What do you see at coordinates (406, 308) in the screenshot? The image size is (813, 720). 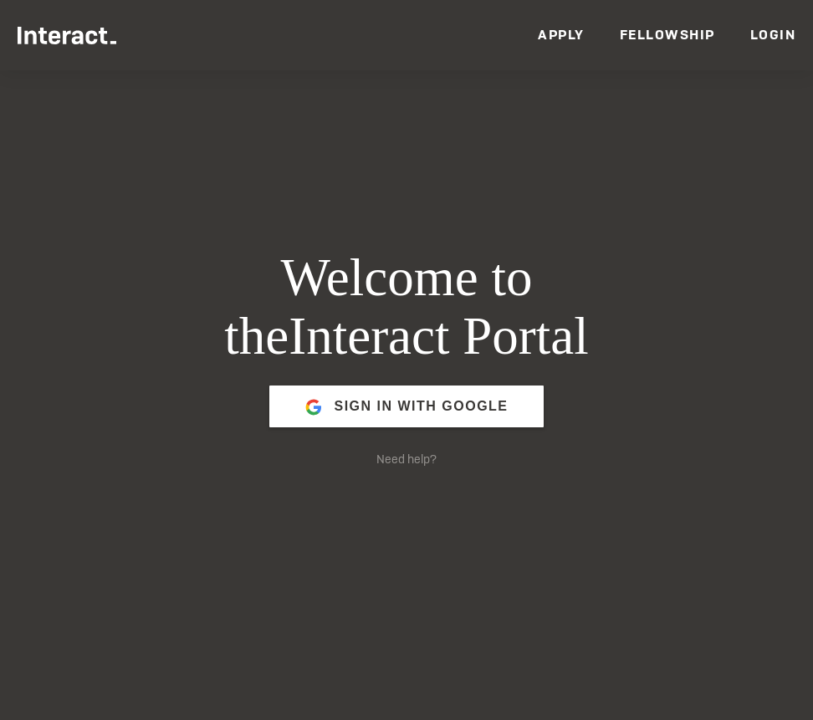 I see `h1: Welcome to the` at bounding box center [406, 308].